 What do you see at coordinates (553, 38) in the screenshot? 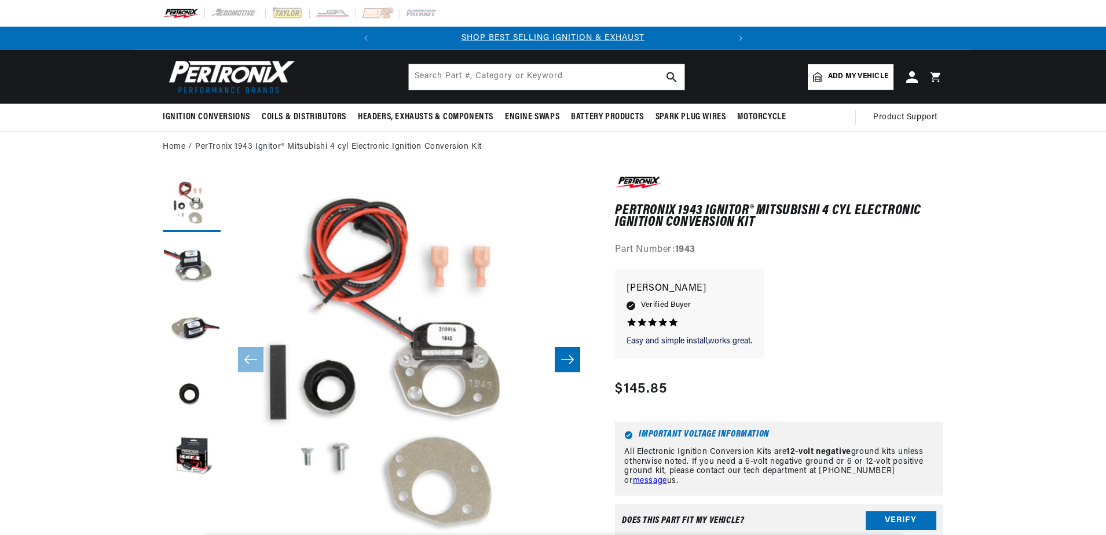
I see `a: SHOP BEST SELLING IGNITION & EXHAUST` at bounding box center [553, 38].